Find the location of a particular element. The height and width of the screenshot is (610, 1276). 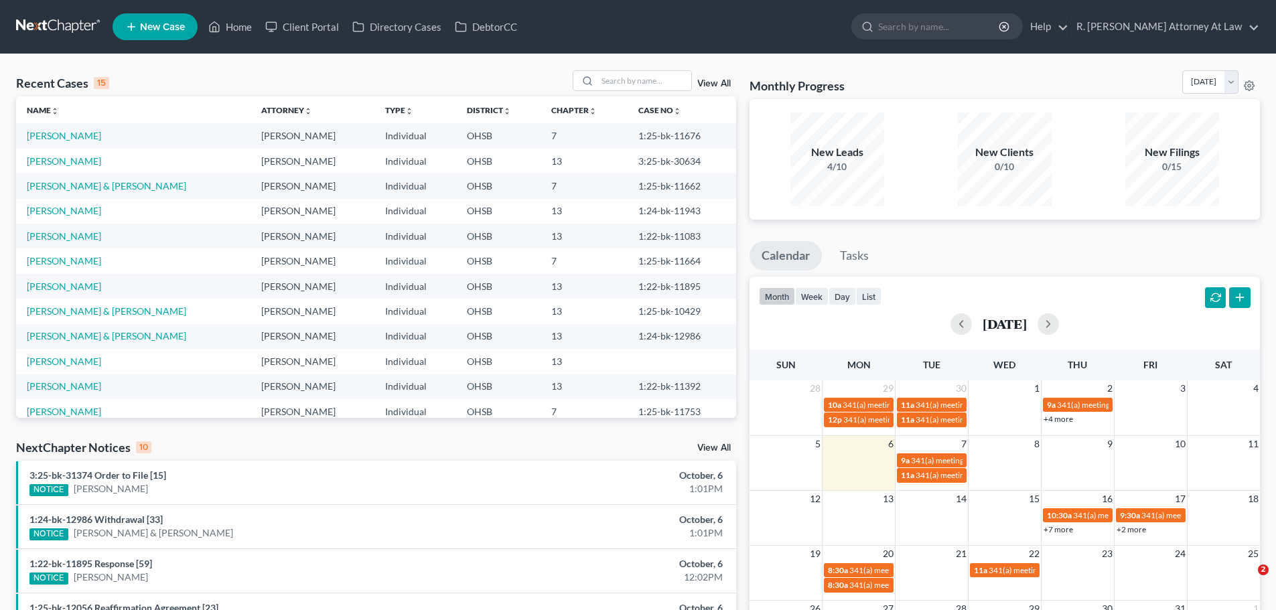

span: Thu is located at coordinates (1077, 364).